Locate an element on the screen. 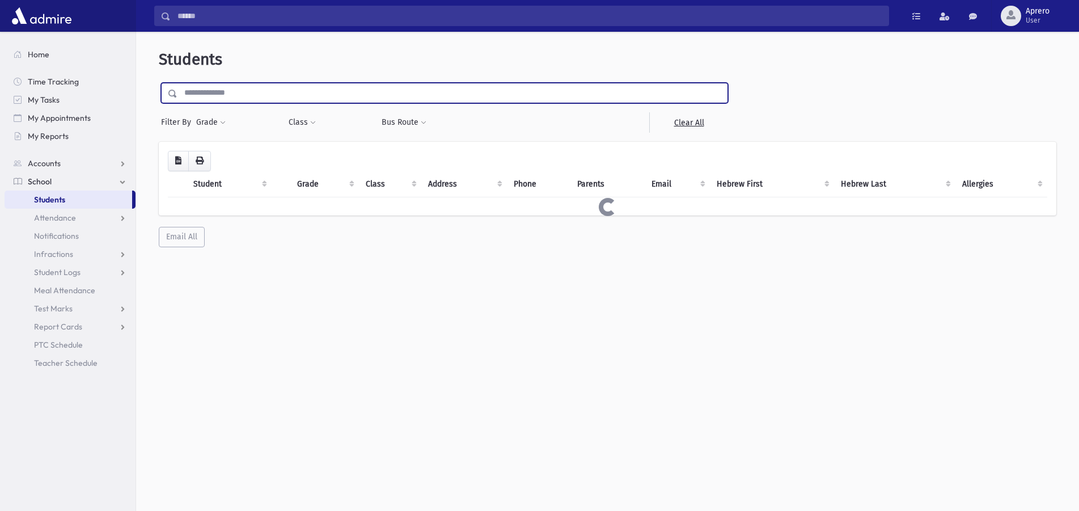  span: Teacher Schedule is located at coordinates (66, 363).